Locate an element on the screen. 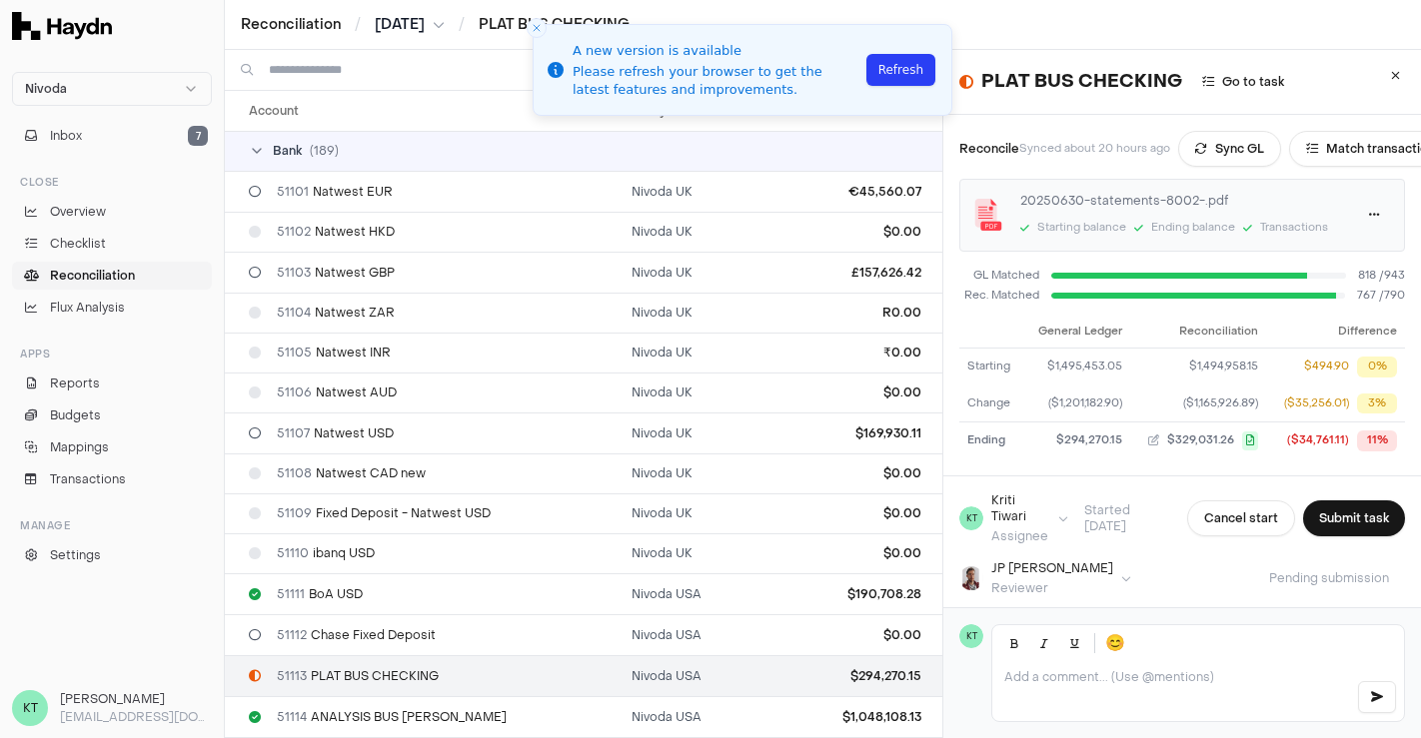 This screenshot has width=1421, height=738. span: GL Matched is located at coordinates (999, 276).